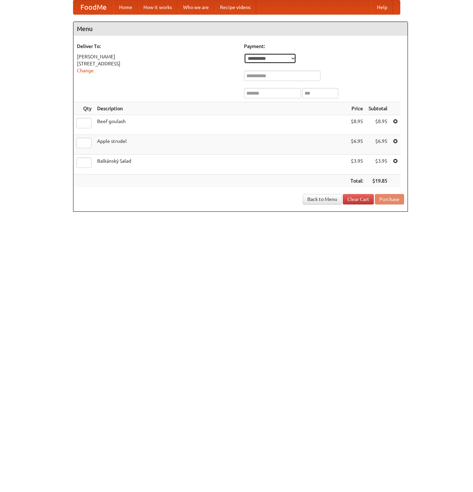  What do you see at coordinates (235, 7) in the screenshot?
I see `a: Recipe videos` at bounding box center [235, 7].